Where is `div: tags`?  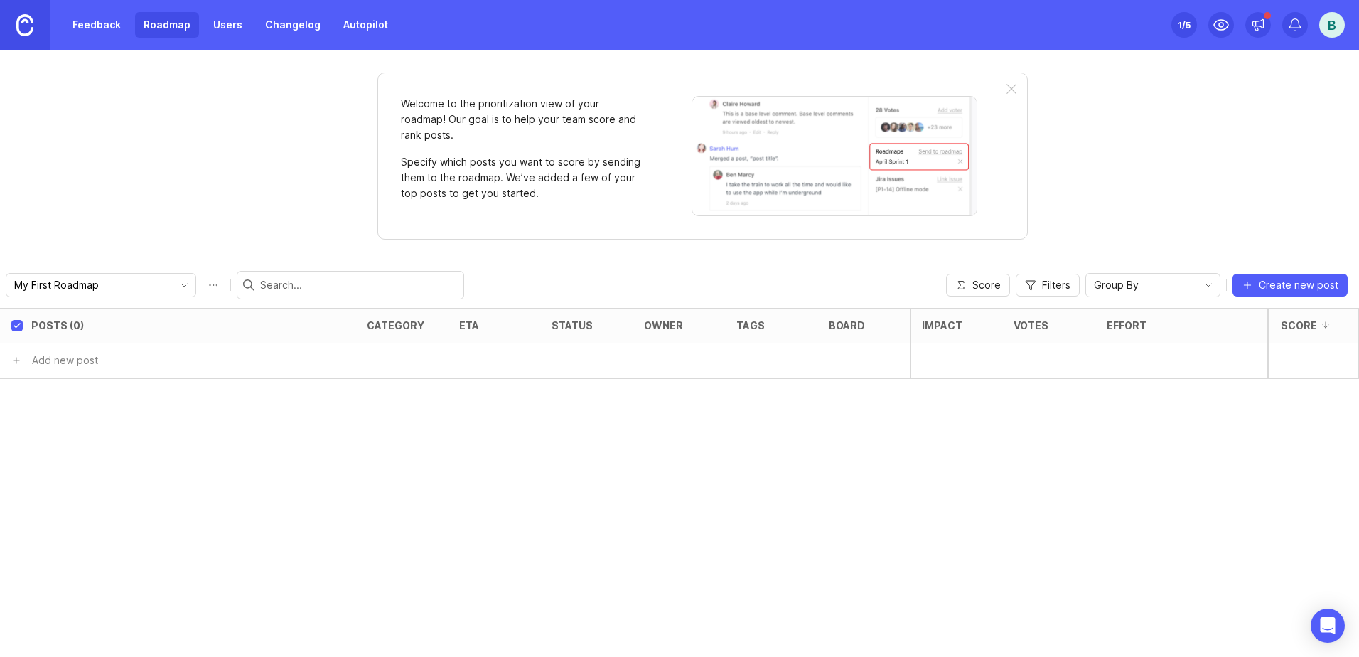
div: tags is located at coordinates (751, 325).